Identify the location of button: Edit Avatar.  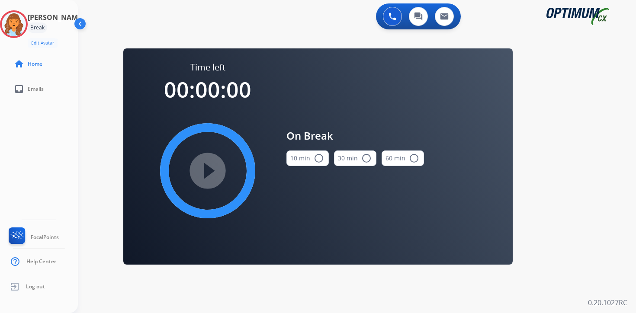
(42, 43).